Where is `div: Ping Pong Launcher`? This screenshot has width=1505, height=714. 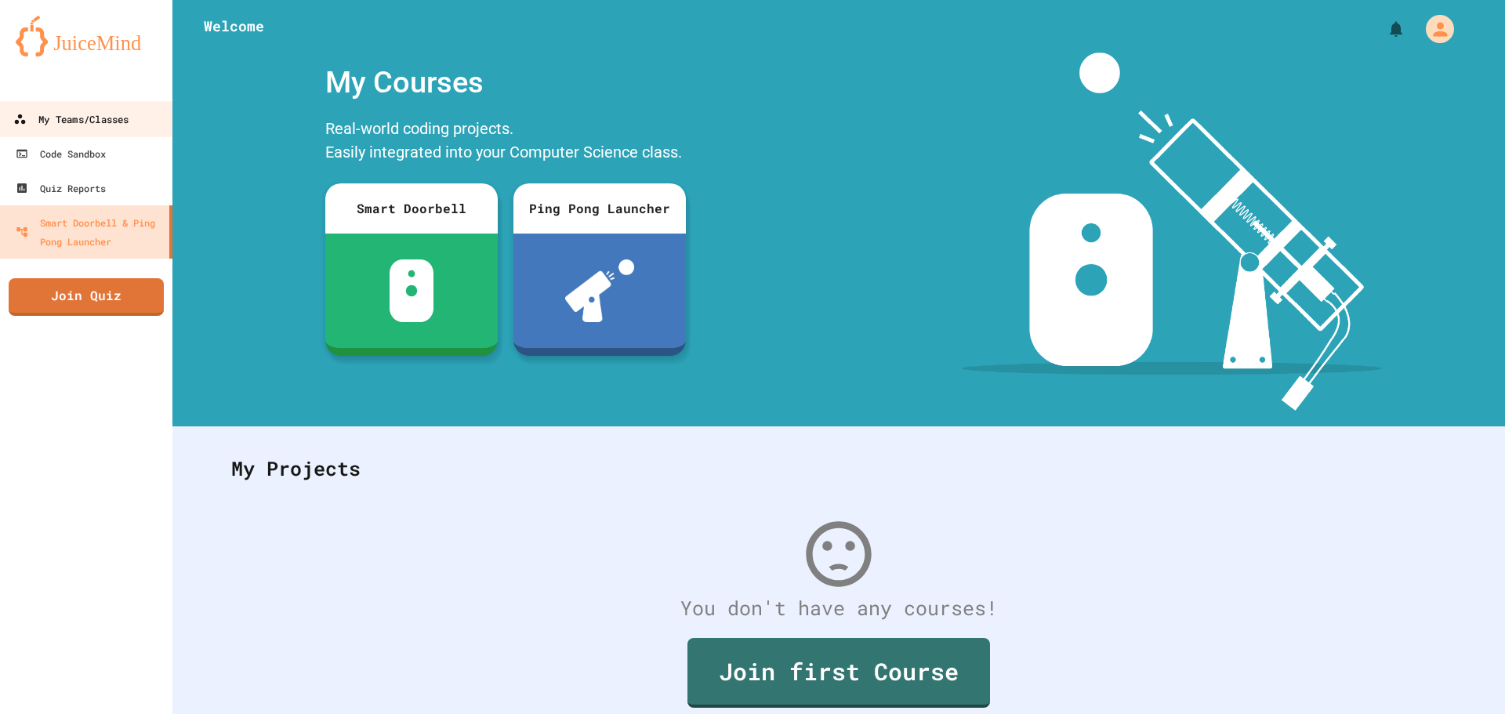
div: Ping Pong Launcher is located at coordinates (600, 209).